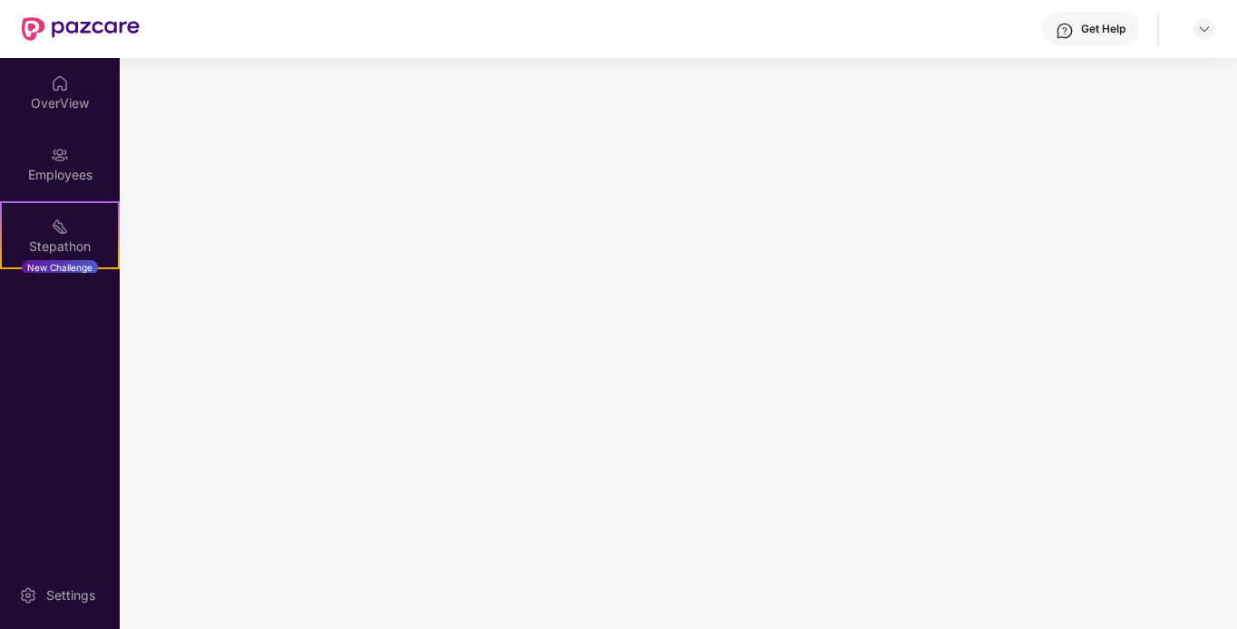 This screenshot has height=629, width=1237. Describe the element at coordinates (60, 227) in the screenshot. I see `img: svg+xml;base64,PHN2ZyB4bWxucz0iaHR0cDovL3d3dy53My5vcmcvMjAwMC9zdmciIHdpZHRoPSIyMSIgaGVpZ2h0PSIyMC...` at that location.